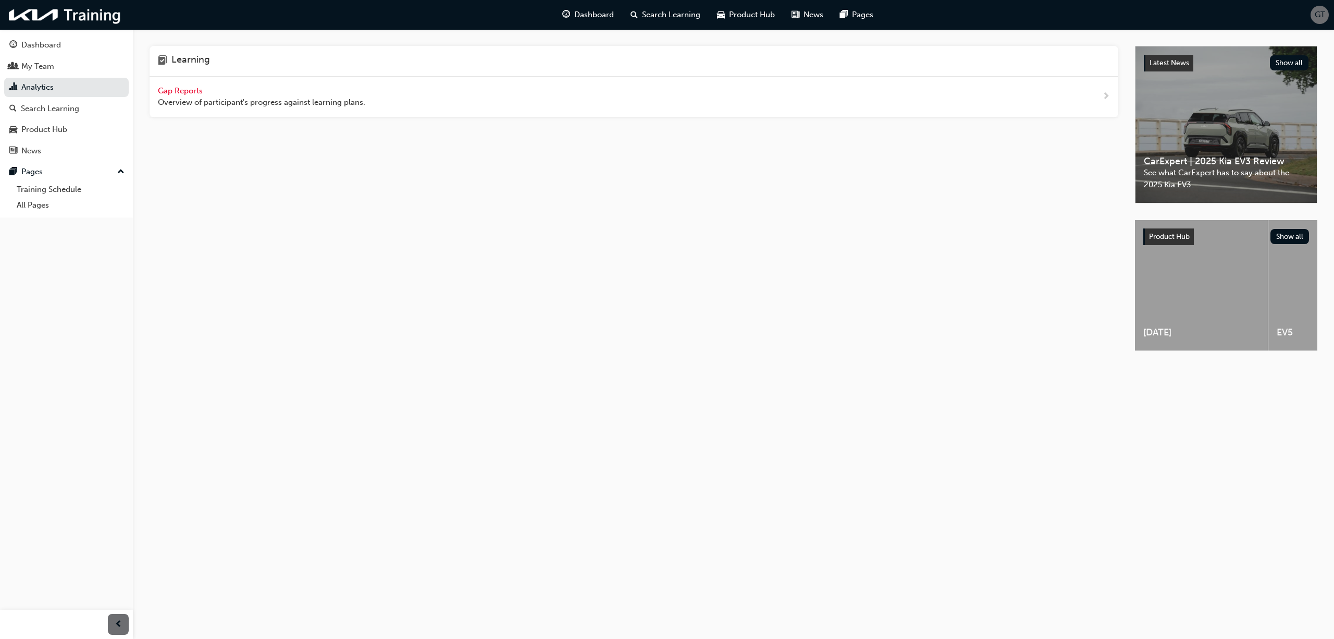 This screenshot has height=639, width=1334. I want to click on span: prev-icon, so click(118, 624).